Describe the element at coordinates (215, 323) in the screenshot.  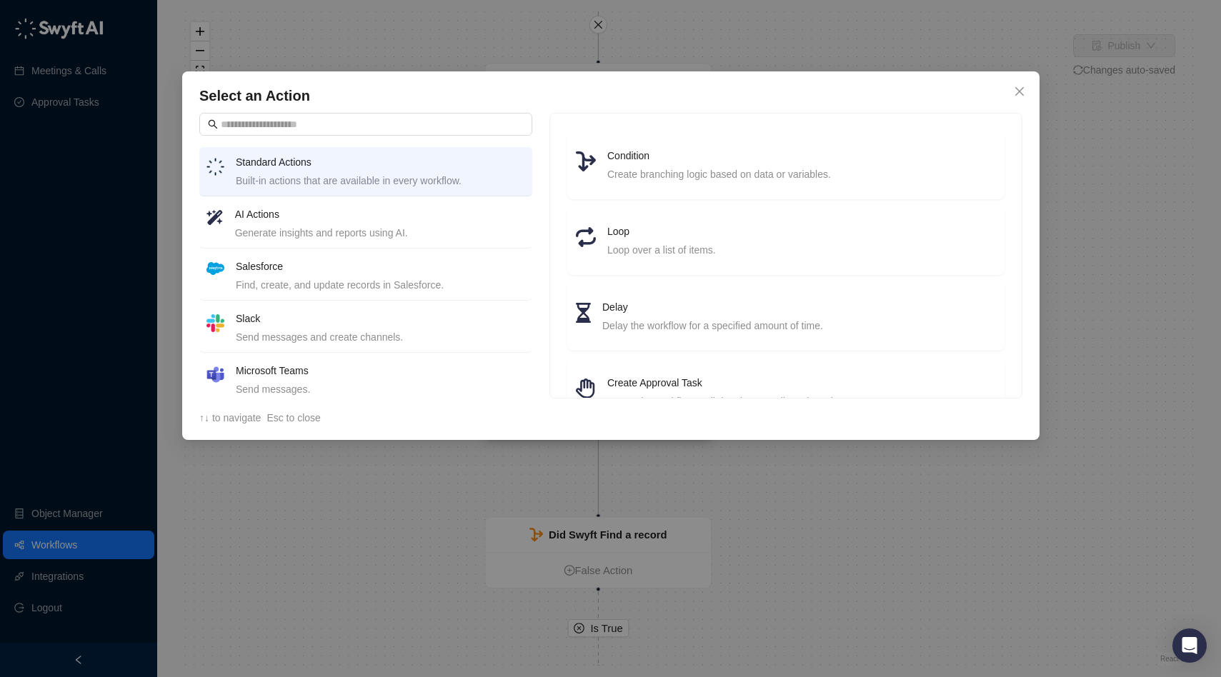
I see `img: slack-Cn3INd-T.png` at that location.